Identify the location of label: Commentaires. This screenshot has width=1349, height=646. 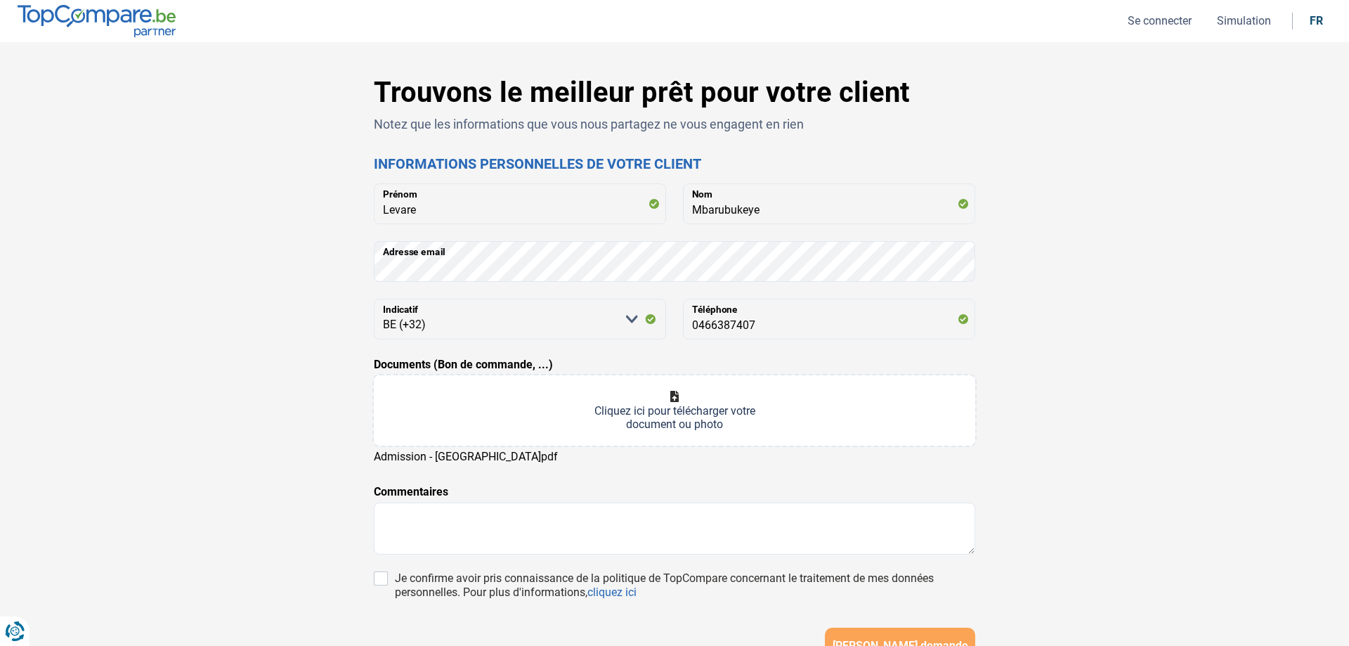
(411, 492).